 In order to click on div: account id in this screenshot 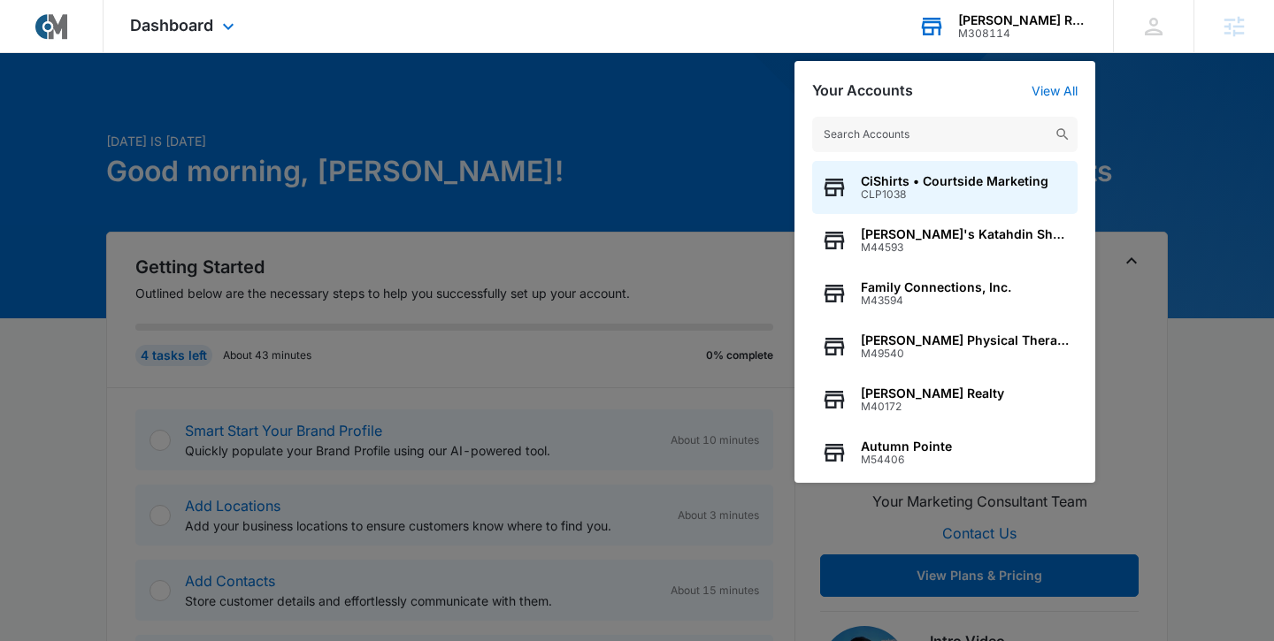, I will do `click(1023, 34)`.